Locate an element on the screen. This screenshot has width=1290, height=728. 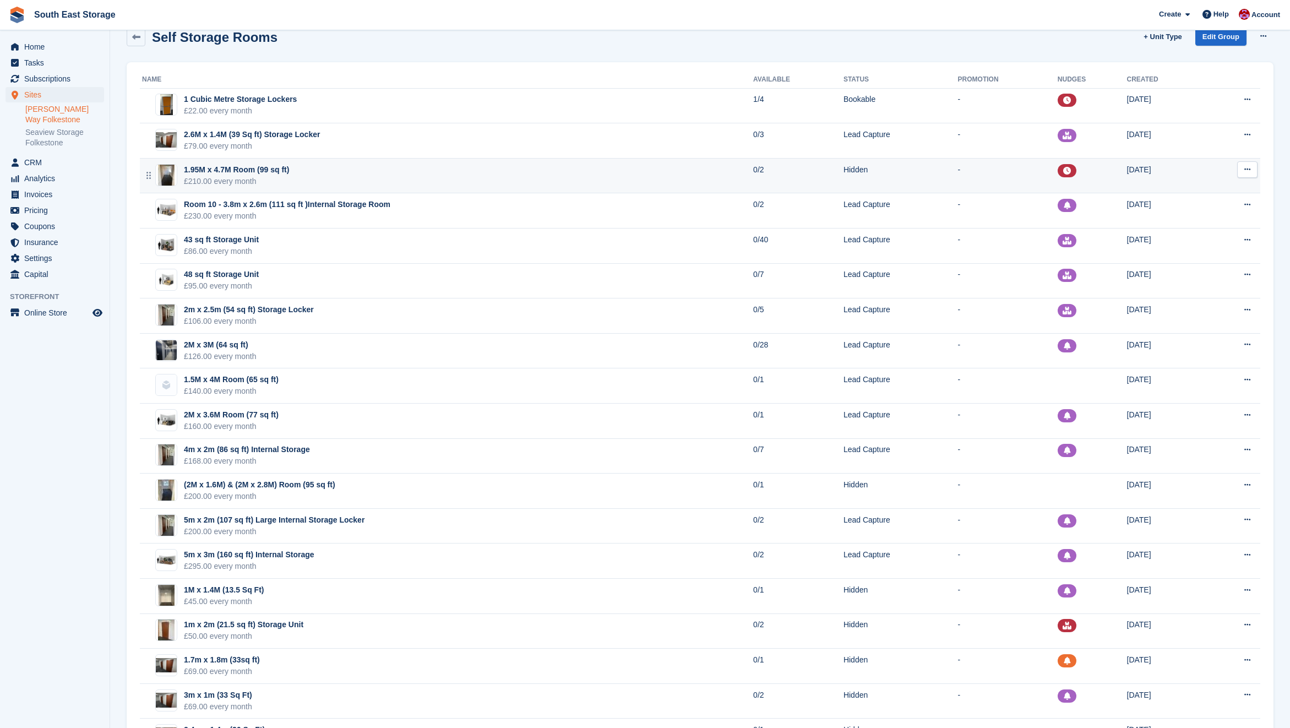
a: Edit Group is located at coordinates (1221, 36).